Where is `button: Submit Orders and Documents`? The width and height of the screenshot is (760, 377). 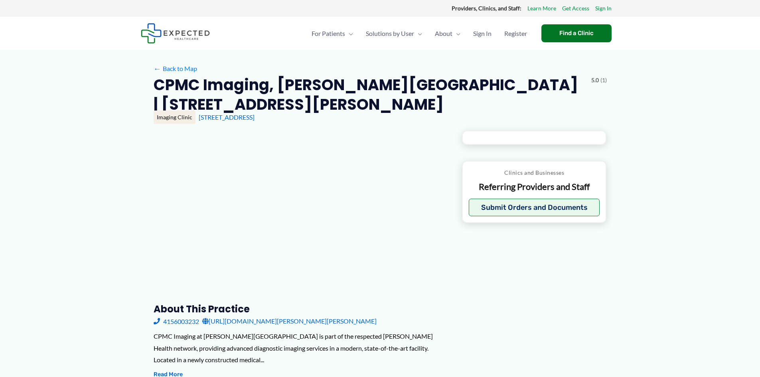 button: Submit Orders and Documents is located at coordinates (534, 208).